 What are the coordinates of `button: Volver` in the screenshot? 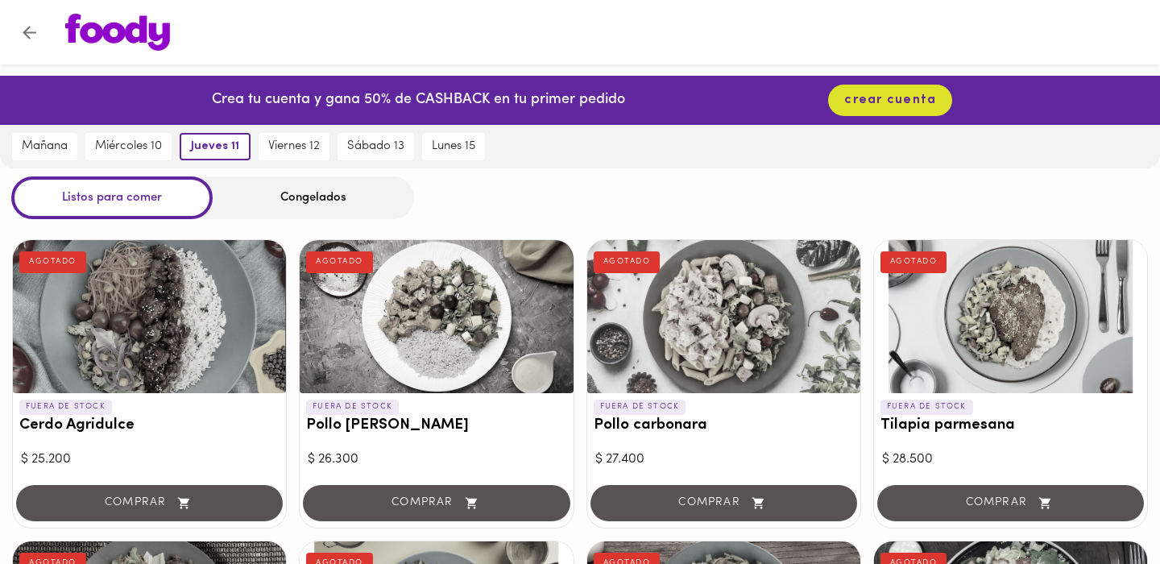 It's located at (29, 32).